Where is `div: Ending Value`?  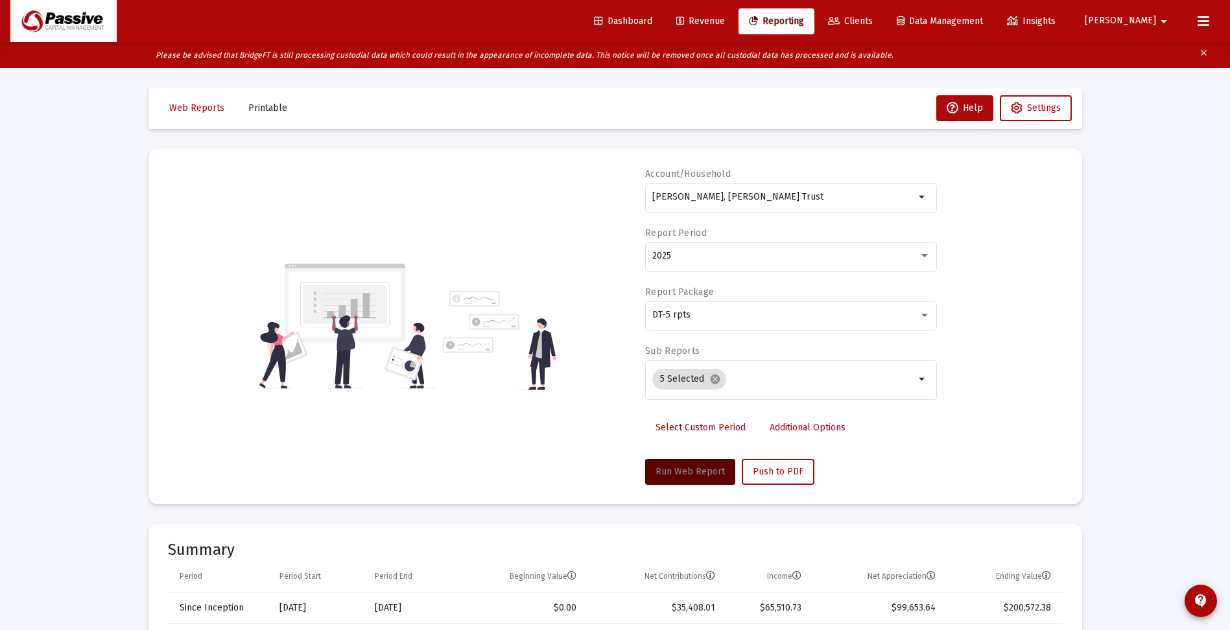
div: Ending Value is located at coordinates (1024, 577).